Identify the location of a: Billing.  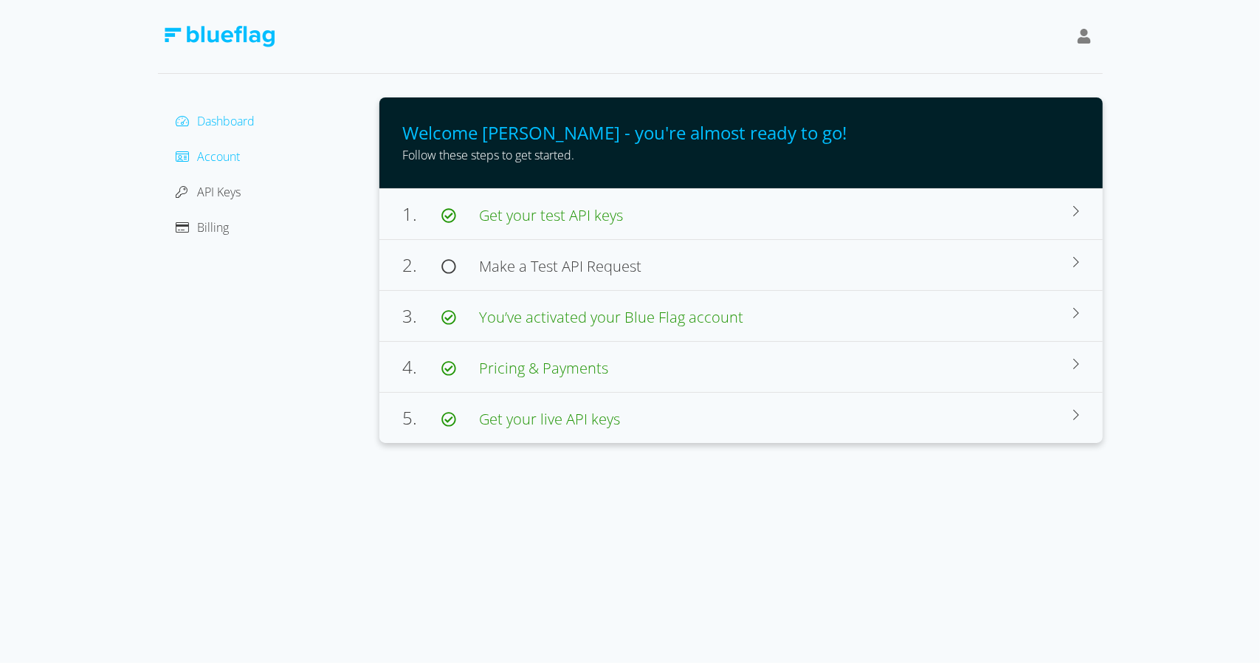
(202, 227).